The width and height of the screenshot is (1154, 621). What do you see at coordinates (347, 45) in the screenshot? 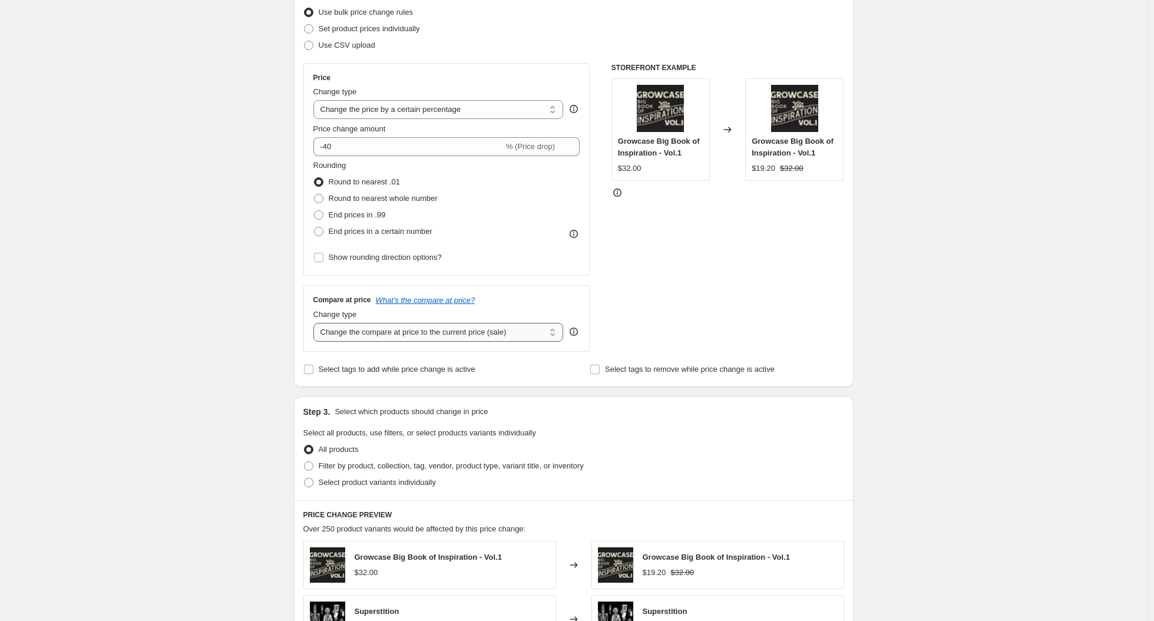
I see `span: Use CSV upload` at bounding box center [347, 45].